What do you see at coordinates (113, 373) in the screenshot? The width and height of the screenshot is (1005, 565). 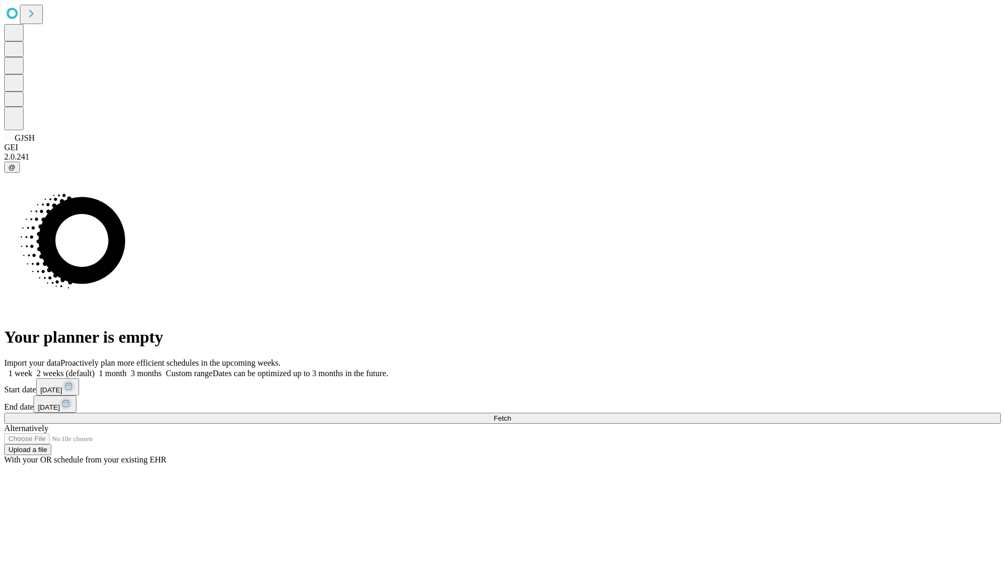 I see `span: 1 month` at bounding box center [113, 373].